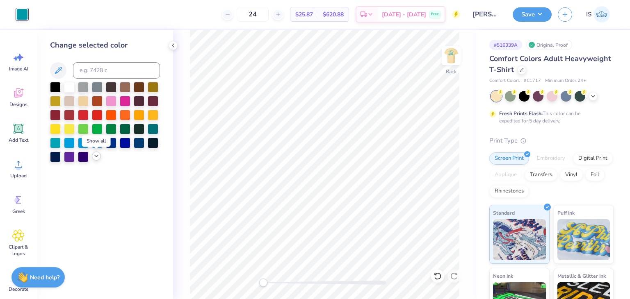 The height and width of the screenshot is (299, 630). I want to click on span: Image AI, so click(18, 69).